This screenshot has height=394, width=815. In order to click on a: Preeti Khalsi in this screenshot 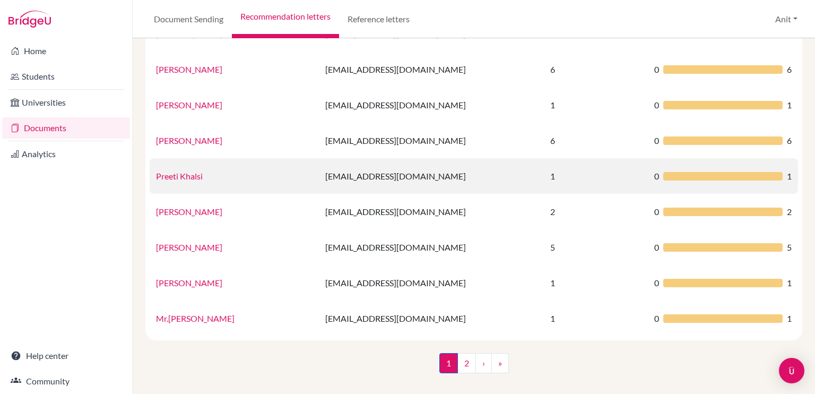, I will do `click(179, 176)`.